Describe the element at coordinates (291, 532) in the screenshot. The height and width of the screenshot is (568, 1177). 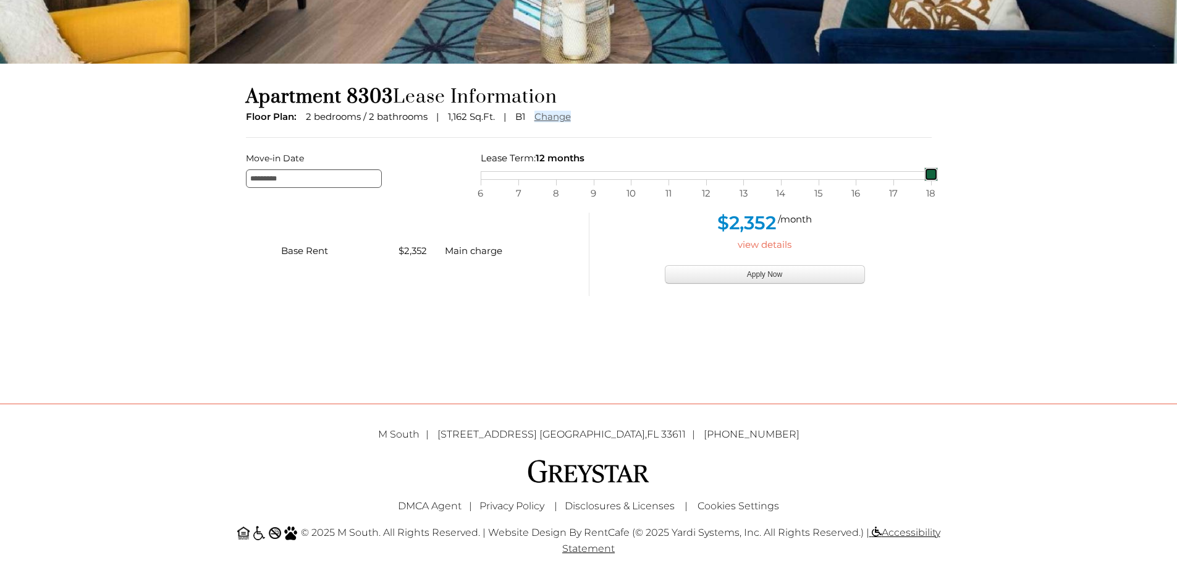
I see `img: Pet Friendly` at that location.